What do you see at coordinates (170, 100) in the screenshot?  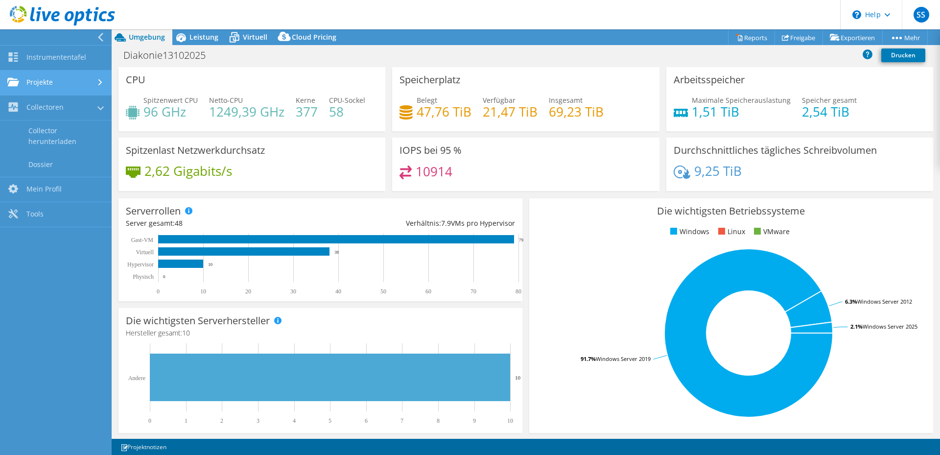 I see `span: Spitzenwert CPU` at bounding box center [170, 100].